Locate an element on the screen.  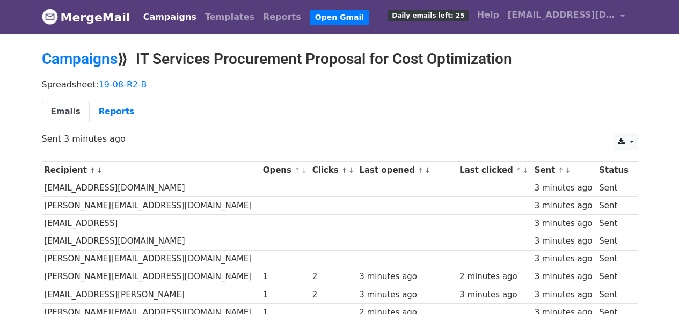
th: Last clicked is located at coordinates (495, 170).